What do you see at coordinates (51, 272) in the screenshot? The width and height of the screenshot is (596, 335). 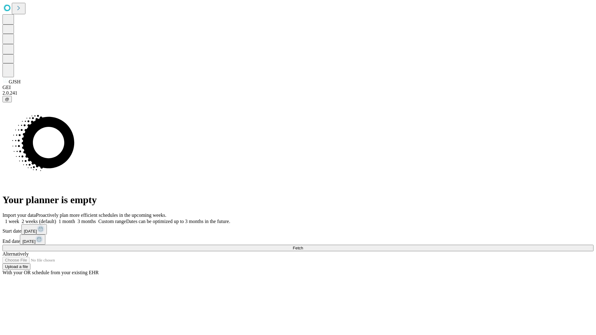 I see `span: With your OR schedule from your existing EHR` at bounding box center [51, 272].